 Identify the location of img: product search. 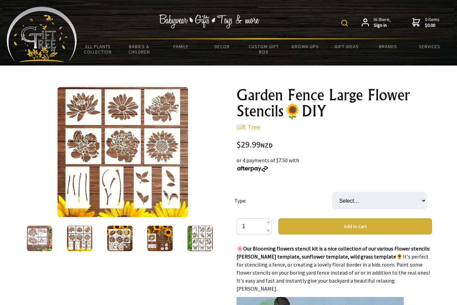
(345, 23).